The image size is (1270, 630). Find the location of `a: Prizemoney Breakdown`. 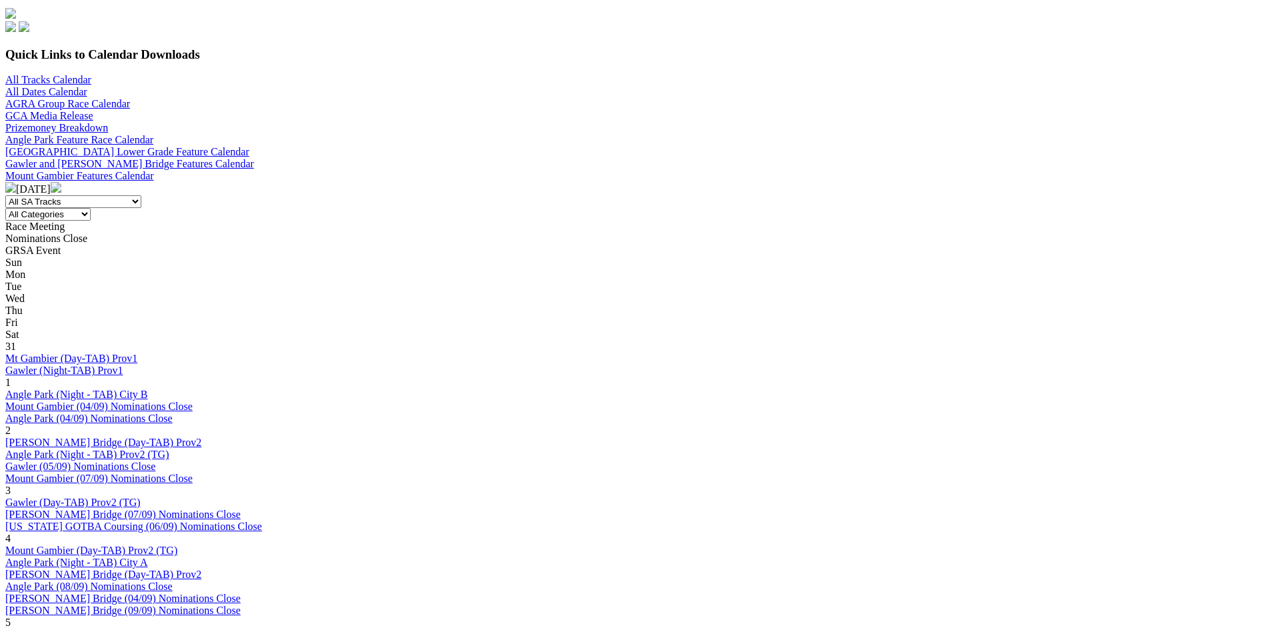

a: Prizemoney Breakdown is located at coordinates (57, 127).